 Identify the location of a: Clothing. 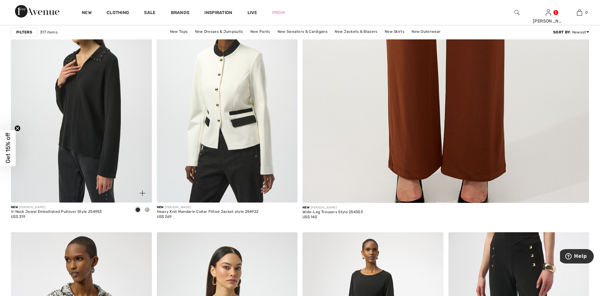
(118, 13).